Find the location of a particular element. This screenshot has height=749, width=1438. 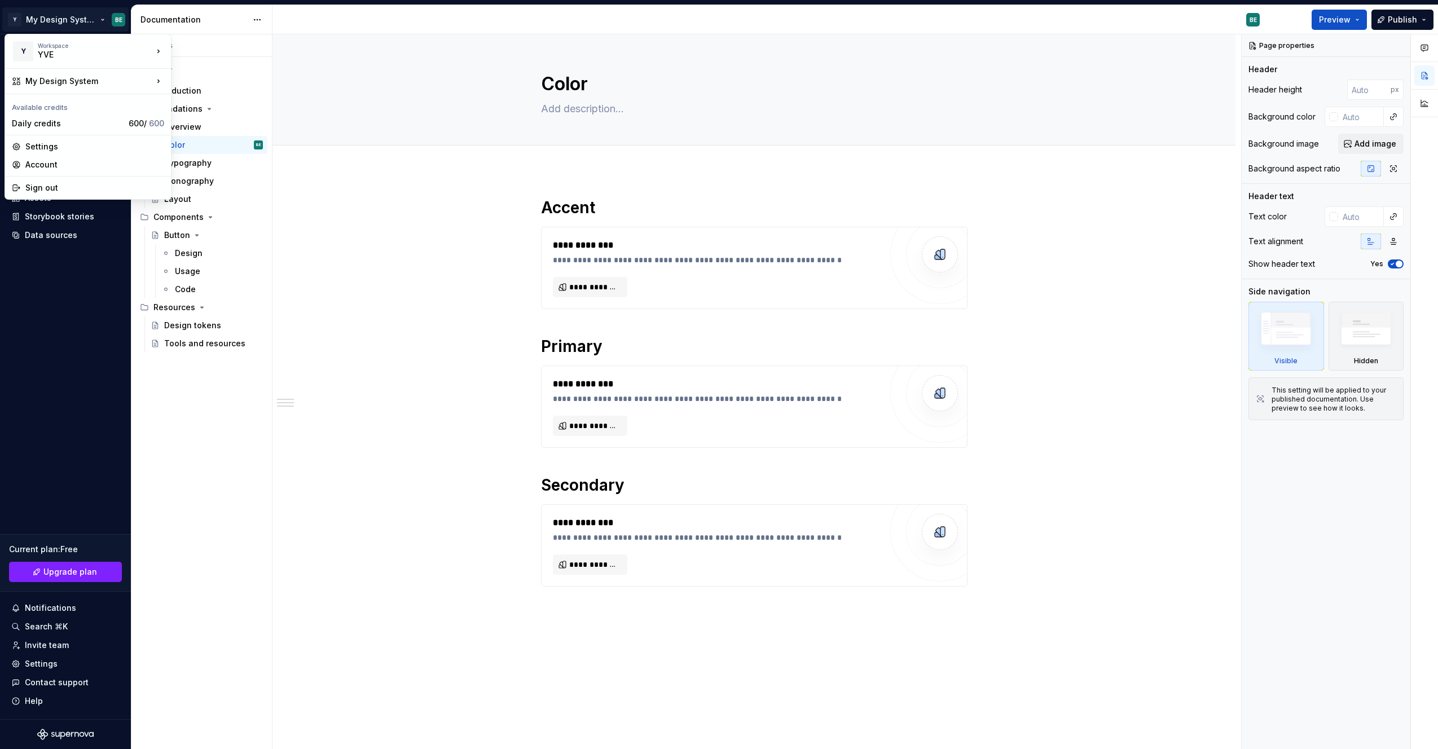

div: Y is located at coordinates (23, 51).